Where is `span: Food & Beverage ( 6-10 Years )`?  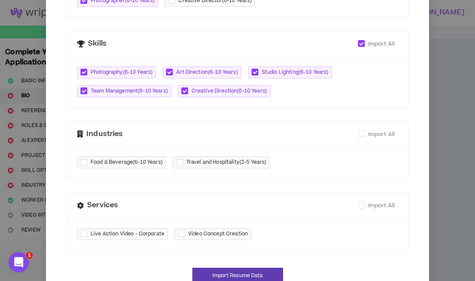 span: Food & Beverage ( 6-10 Years ) is located at coordinates (126, 162).